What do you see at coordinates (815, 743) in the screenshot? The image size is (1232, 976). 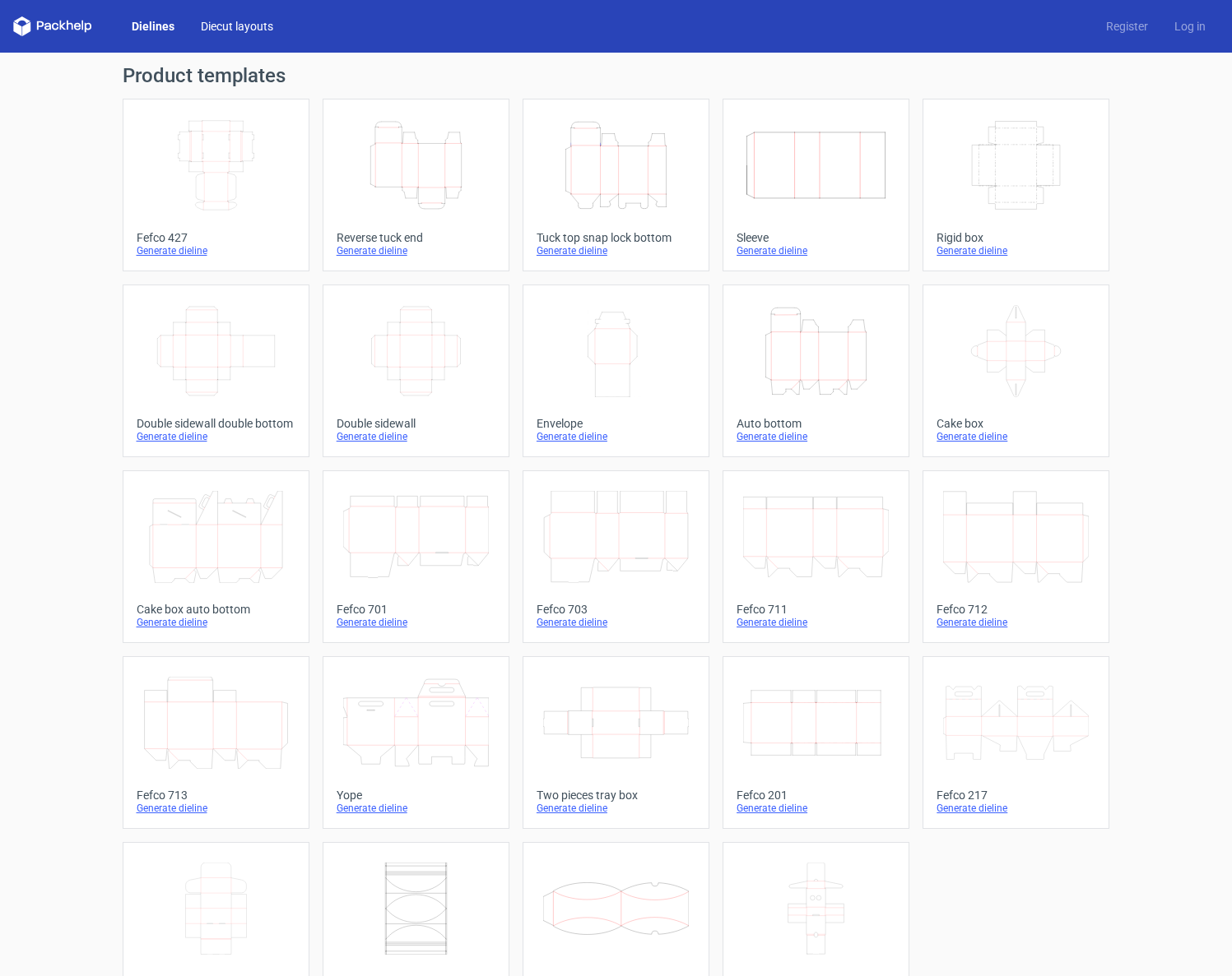 I see `a: Fefco 201Generate dieline` at bounding box center [815, 743].